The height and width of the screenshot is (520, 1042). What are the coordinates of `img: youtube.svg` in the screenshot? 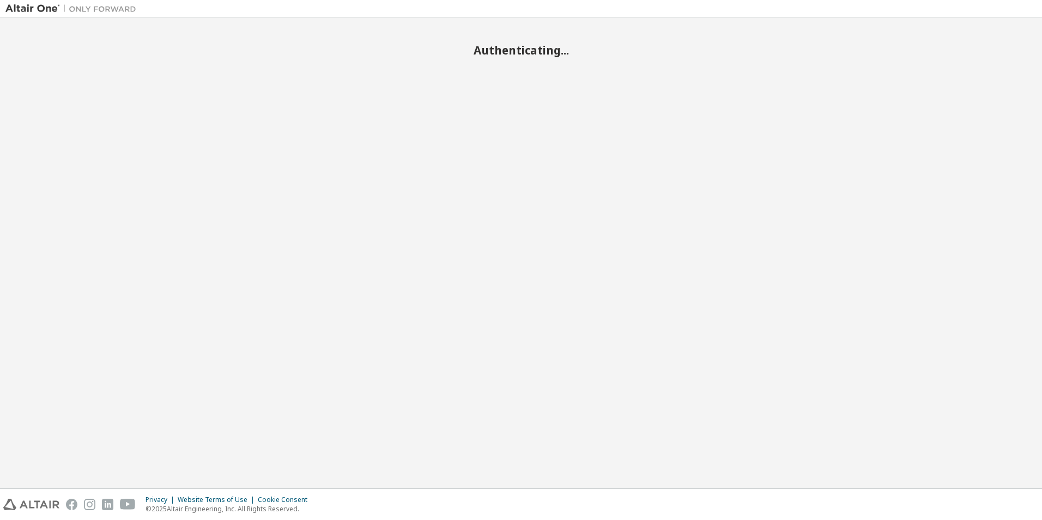 It's located at (128, 504).